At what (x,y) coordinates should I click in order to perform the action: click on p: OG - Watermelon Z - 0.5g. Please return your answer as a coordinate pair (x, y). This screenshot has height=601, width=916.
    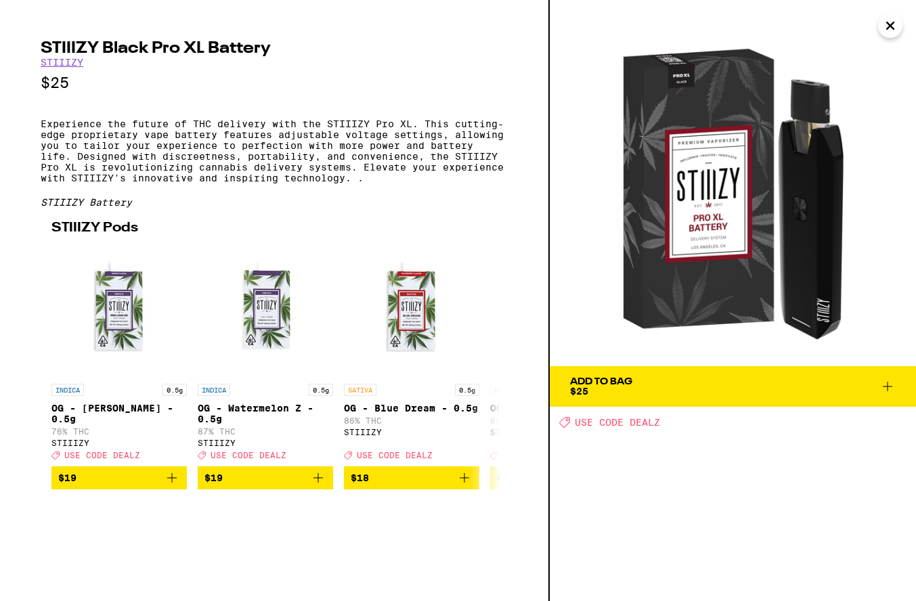
    Looking at the image, I should click on (265, 414).